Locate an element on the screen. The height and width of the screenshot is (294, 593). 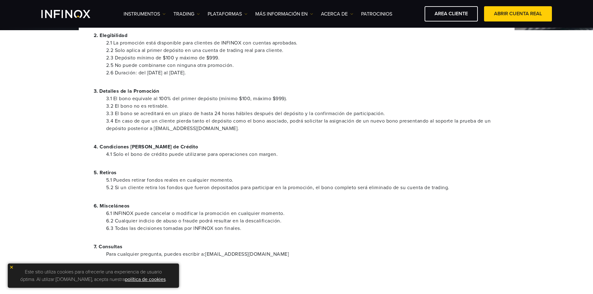
a: política de cookies is located at coordinates (145, 280).